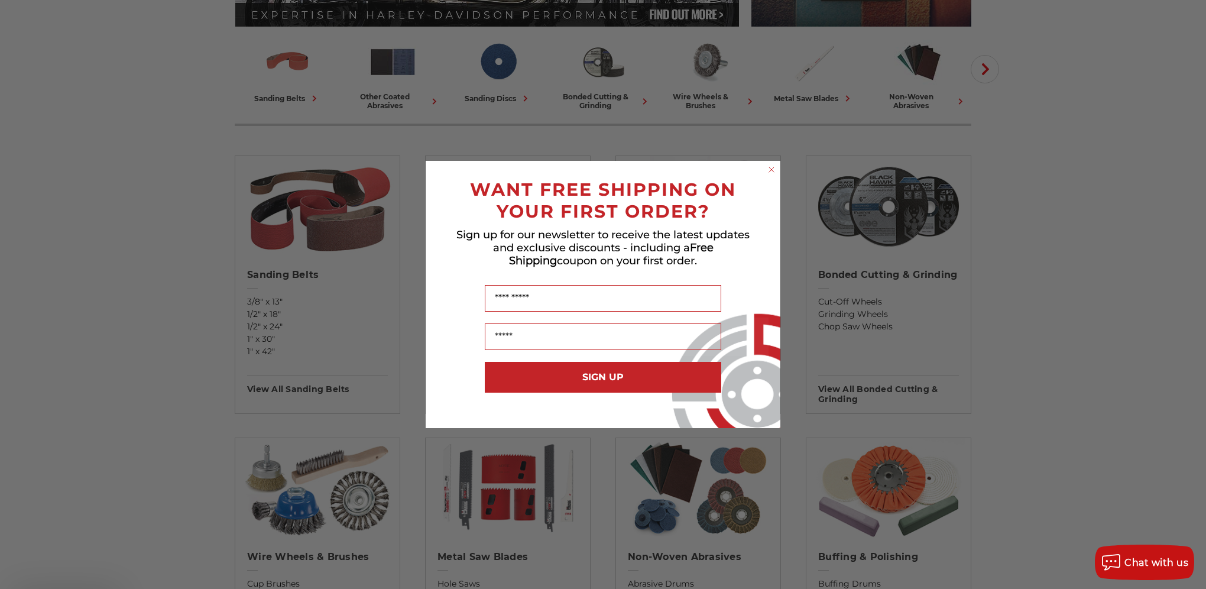  What do you see at coordinates (611, 254) in the screenshot?
I see `span: Free Shipping` at bounding box center [611, 254].